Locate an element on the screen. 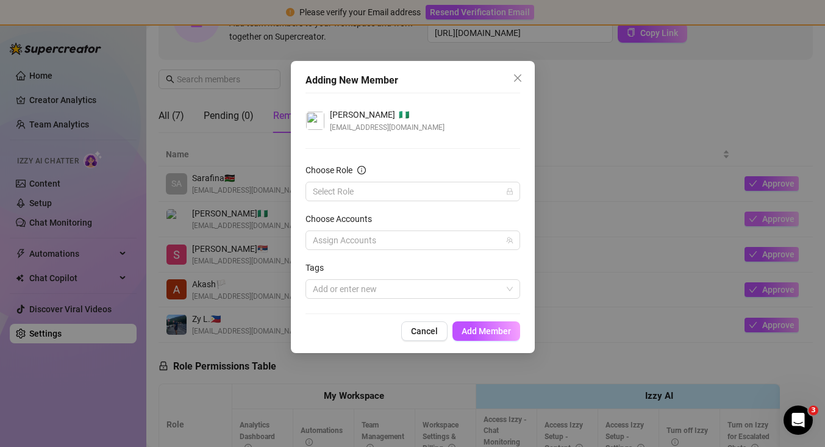  div: Choose Role is located at coordinates (328, 170).